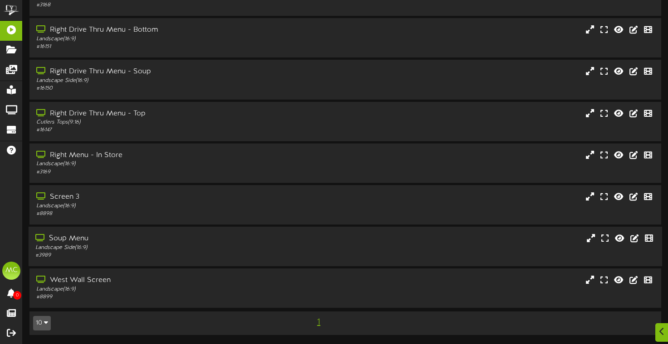 The width and height of the screenshot is (668, 344). I want to click on div: # 3169, so click(161, 172).